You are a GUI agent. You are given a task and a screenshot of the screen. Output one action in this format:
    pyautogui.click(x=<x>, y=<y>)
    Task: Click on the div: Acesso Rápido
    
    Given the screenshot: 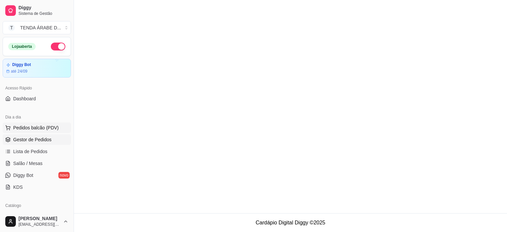 What is the action you would take?
    pyautogui.click(x=37, y=88)
    